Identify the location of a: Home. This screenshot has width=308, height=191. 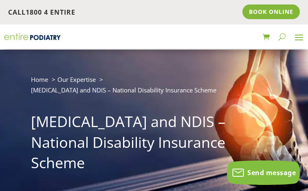
(40, 80).